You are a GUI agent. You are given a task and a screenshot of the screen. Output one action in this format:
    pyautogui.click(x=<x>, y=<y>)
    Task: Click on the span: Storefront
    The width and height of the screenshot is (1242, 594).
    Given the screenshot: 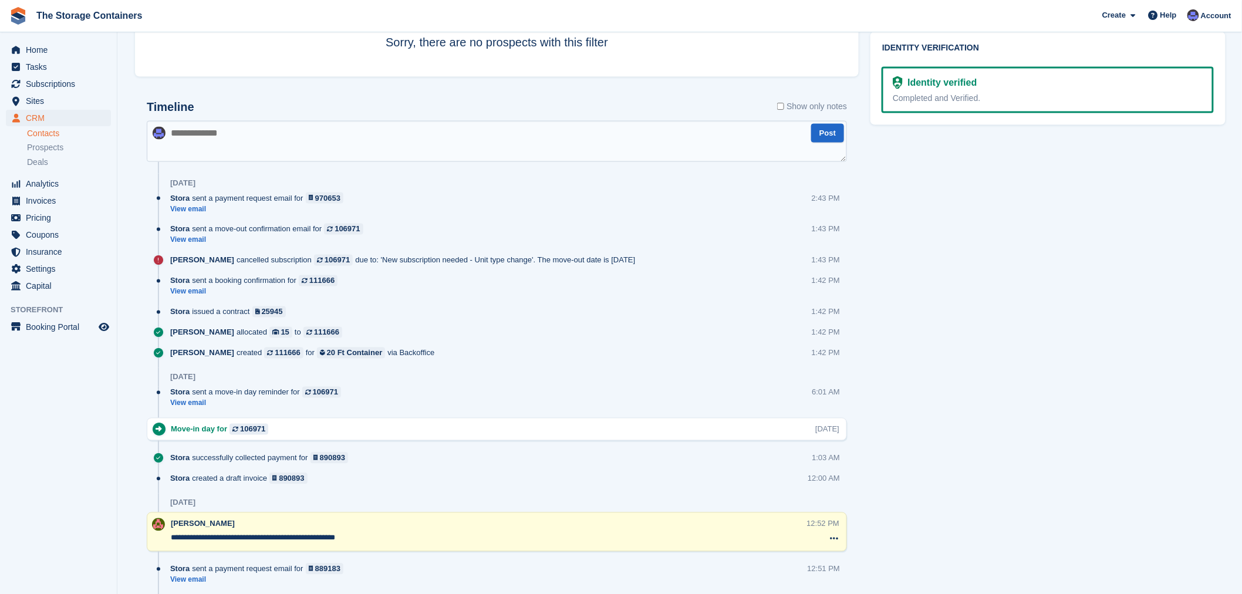 What is the action you would take?
    pyautogui.click(x=63, y=310)
    